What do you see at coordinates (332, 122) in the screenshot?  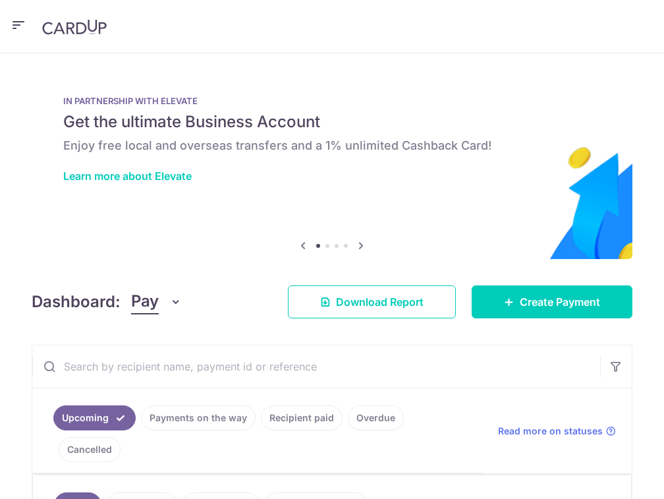 I see `h5: Get the ultimate Business Account` at bounding box center [332, 122].